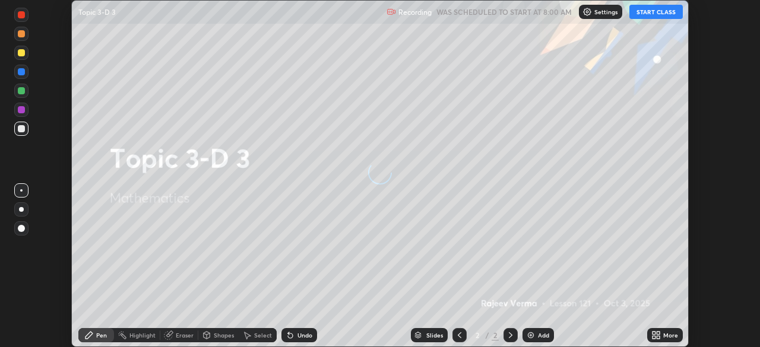  I want to click on h5: WAS SCHEDULED TO START AT 8:00 AM, so click(504, 12).